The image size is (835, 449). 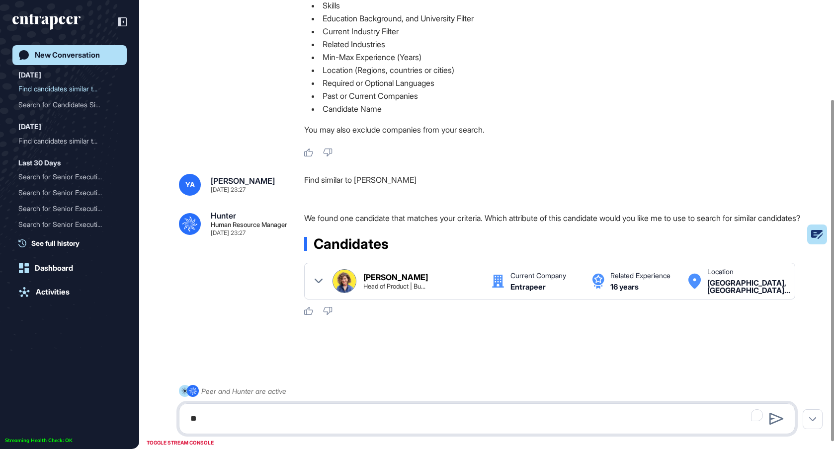 What do you see at coordinates (748, 287) in the screenshot?
I see `div: San Francisco, California, United States United States` at bounding box center [748, 287].